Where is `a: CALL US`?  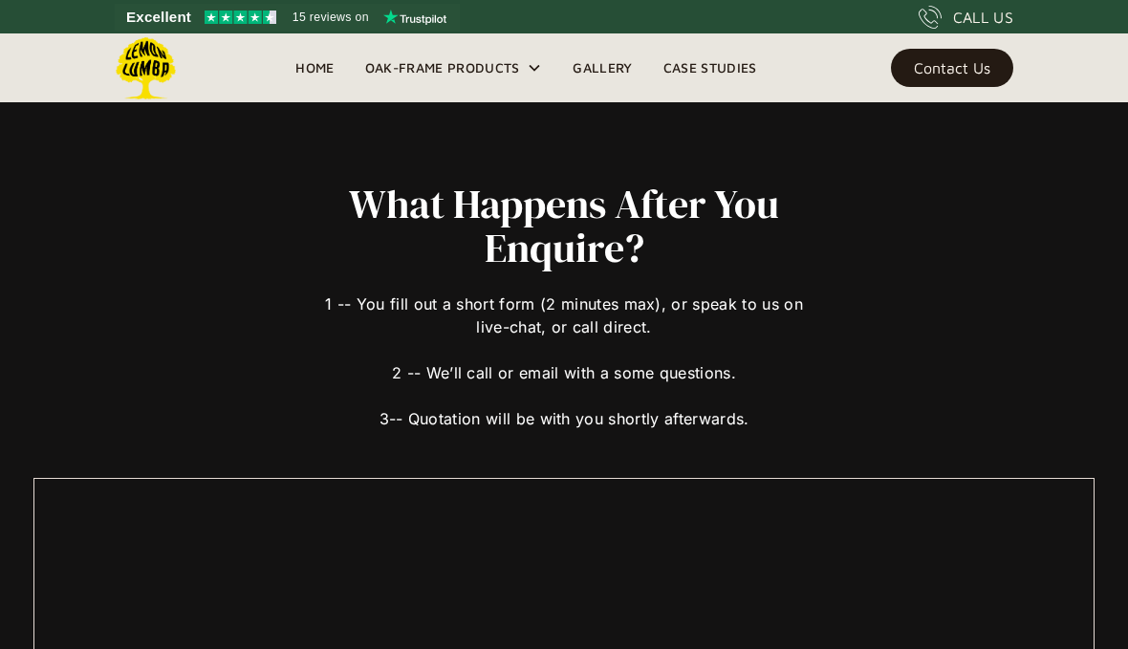
a: CALL US is located at coordinates (966, 17).